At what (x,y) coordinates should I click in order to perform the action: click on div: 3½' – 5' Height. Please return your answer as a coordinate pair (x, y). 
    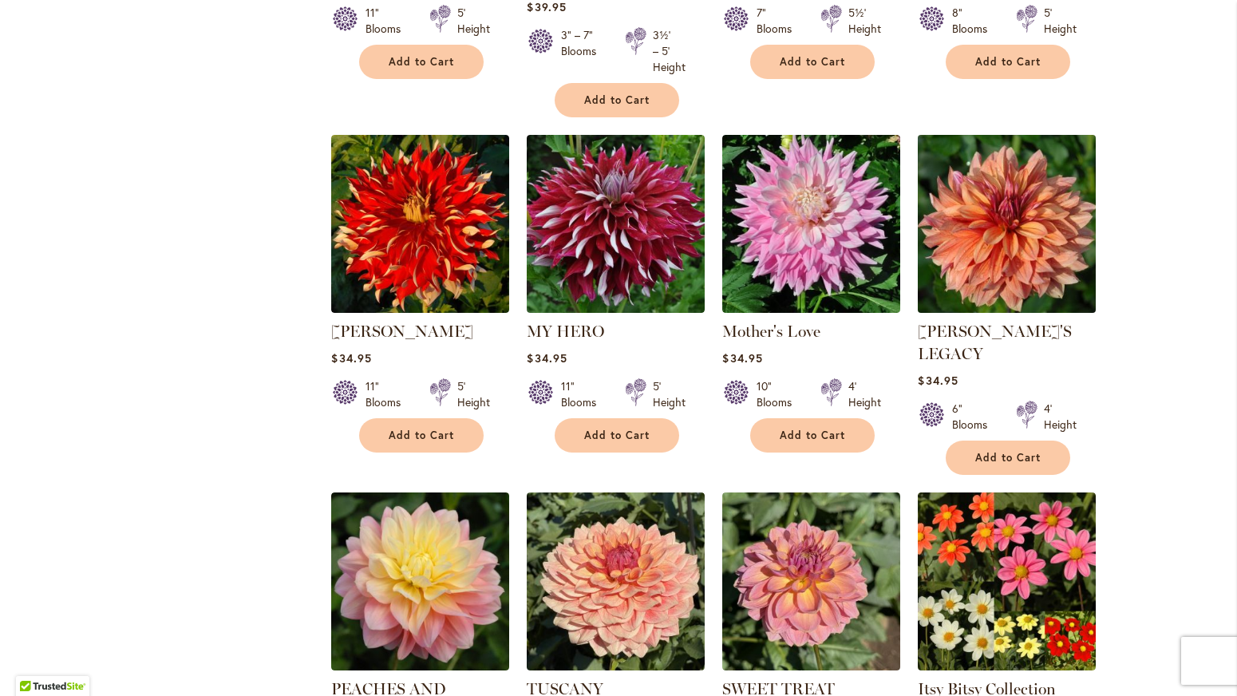
    Looking at the image, I should click on (669, 51).